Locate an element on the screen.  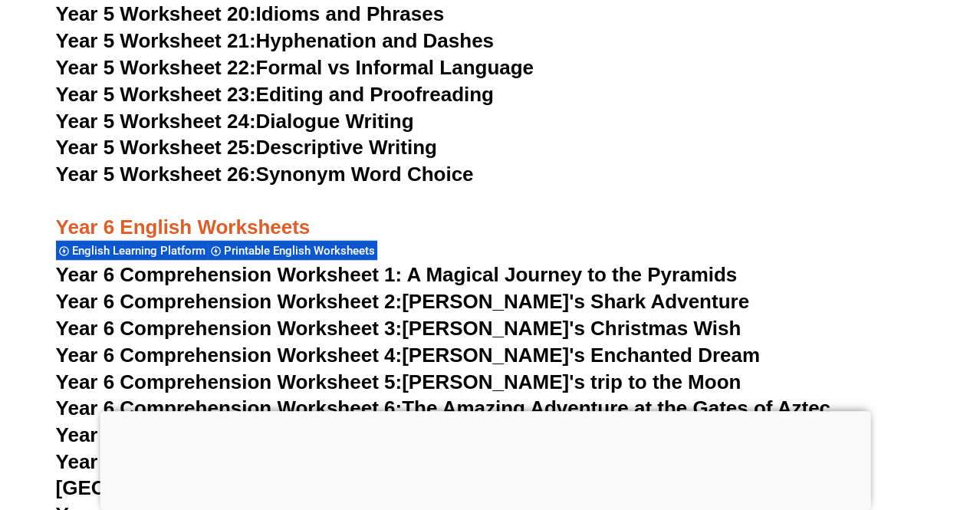
span: Year 5 Worksheet 25: is located at coordinates (156, 147).